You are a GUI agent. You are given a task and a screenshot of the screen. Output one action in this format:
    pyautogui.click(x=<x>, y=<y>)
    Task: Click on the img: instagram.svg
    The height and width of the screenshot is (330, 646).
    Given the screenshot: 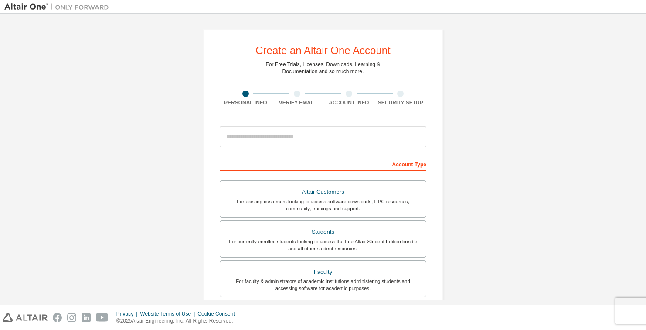 What is the action you would take?
    pyautogui.click(x=71, y=318)
    